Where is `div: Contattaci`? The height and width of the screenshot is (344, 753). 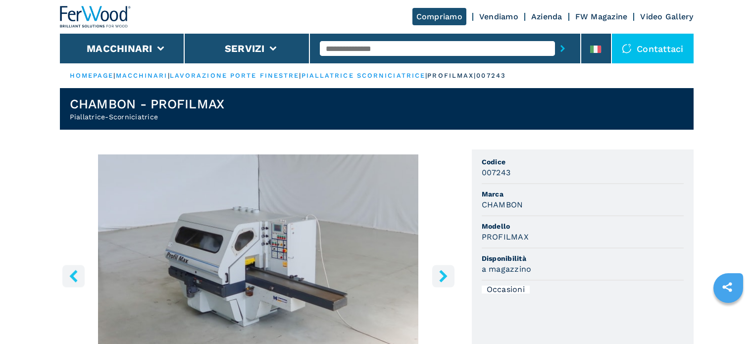
div: Contattaci is located at coordinates (652, 49).